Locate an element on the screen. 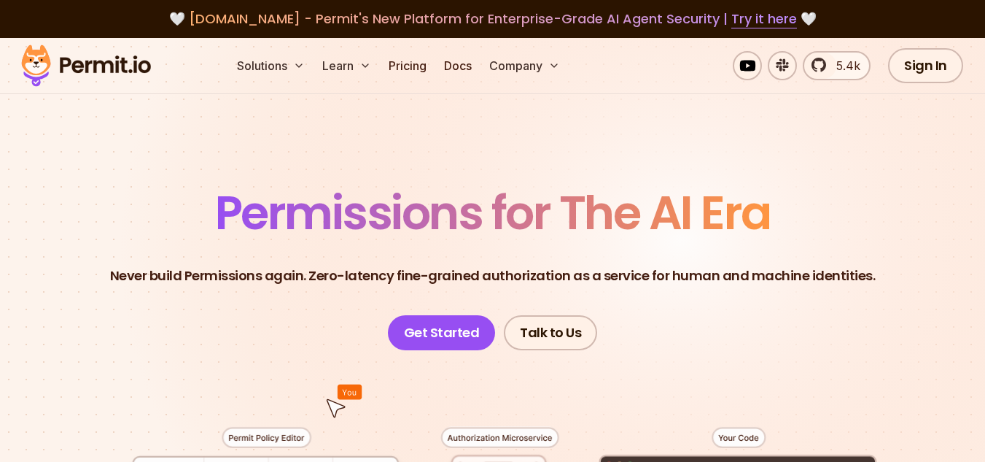 The height and width of the screenshot is (462, 985). a: 5.4k is located at coordinates (837, 66).